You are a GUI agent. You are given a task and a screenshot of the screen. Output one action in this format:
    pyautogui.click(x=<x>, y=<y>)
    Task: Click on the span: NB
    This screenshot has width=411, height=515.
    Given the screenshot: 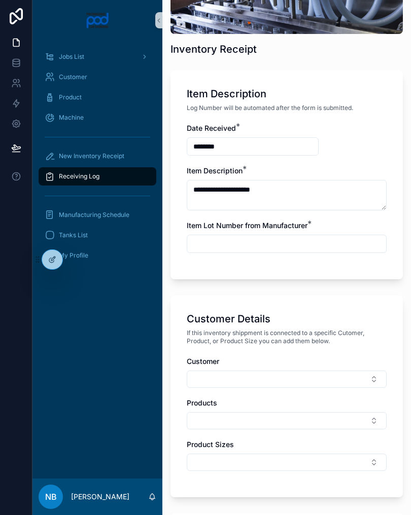 What is the action you would take?
    pyautogui.click(x=51, y=497)
    